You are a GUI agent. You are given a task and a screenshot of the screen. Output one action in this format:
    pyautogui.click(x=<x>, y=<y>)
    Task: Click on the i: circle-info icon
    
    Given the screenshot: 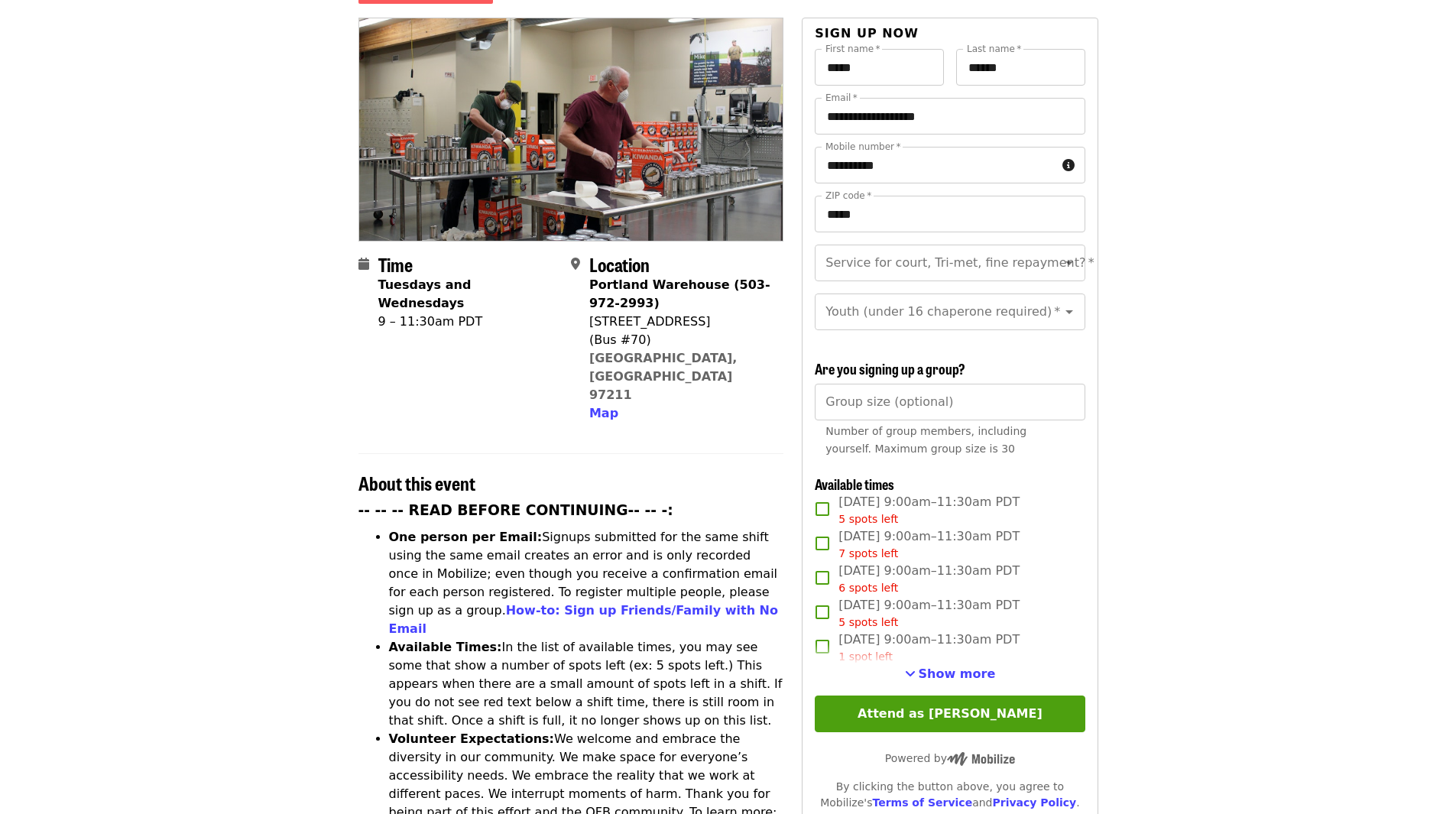 What is the action you would take?
    pyautogui.click(x=1068, y=165)
    